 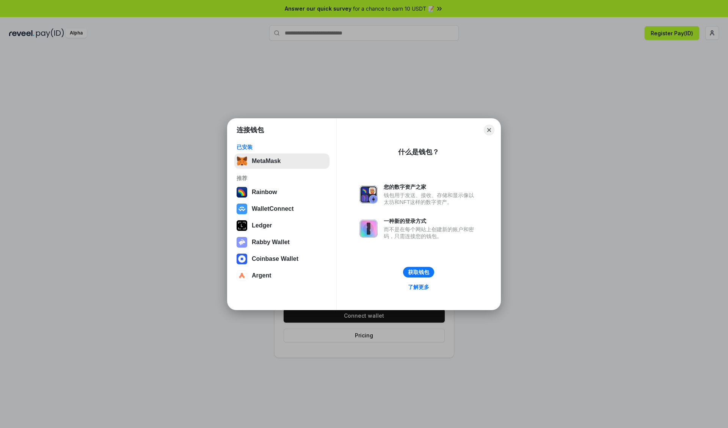 What do you see at coordinates (431, 187) in the screenshot?
I see `div: 您的数字资产之家` at bounding box center [431, 187].